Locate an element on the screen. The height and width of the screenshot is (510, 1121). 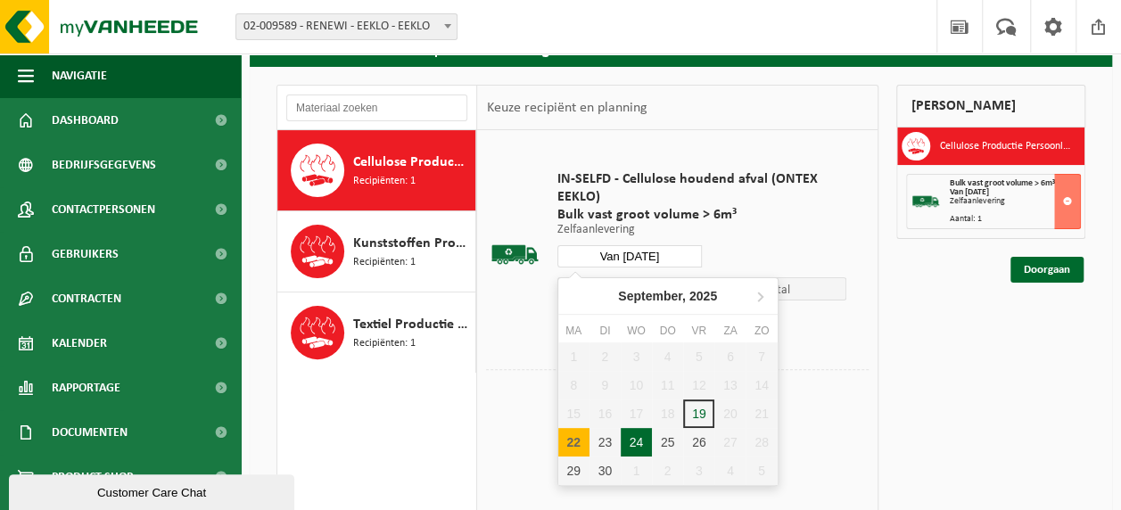
span: Contracten is located at coordinates (86, 299).